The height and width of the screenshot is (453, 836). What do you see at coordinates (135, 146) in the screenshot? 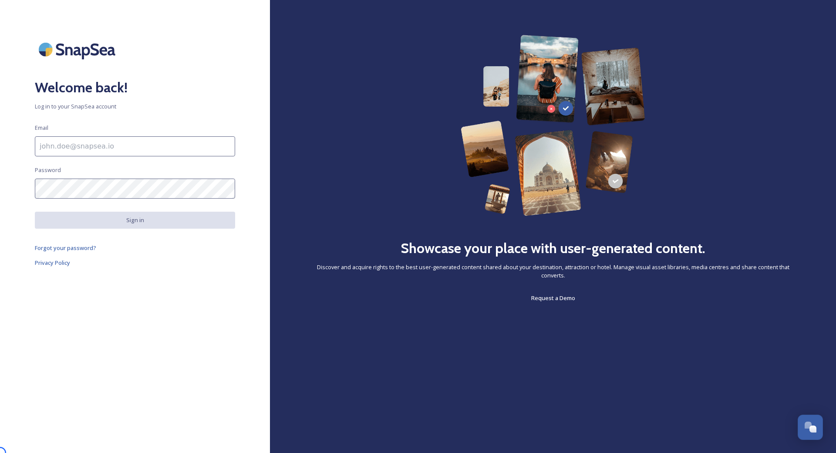
I see `input: john.doe@snapsea.io` at bounding box center [135, 146].